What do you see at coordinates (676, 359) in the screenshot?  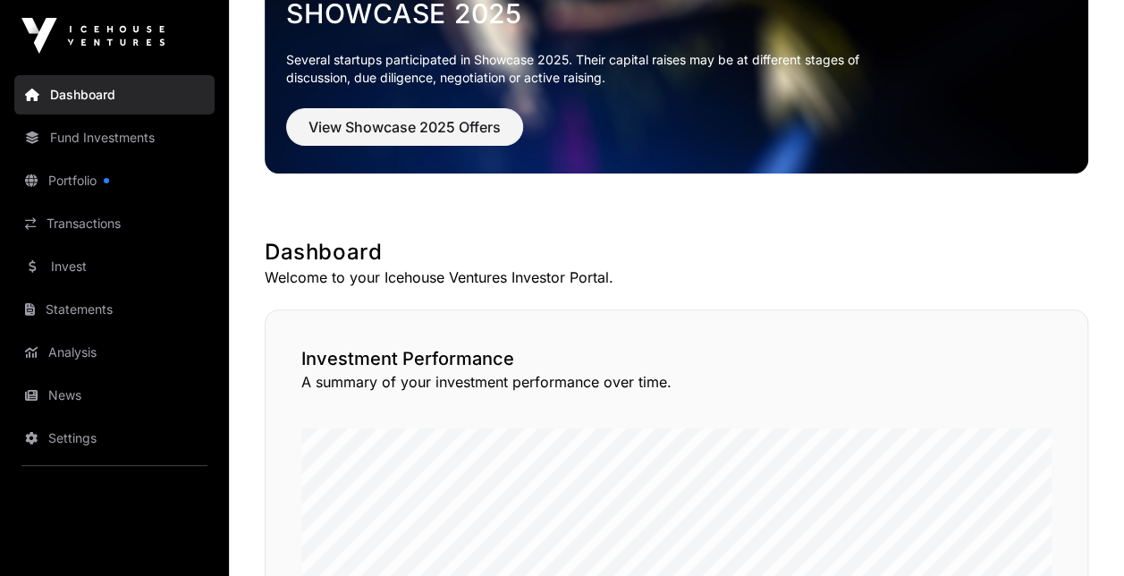 I see `h2: Investment Performance` at bounding box center [676, 359].